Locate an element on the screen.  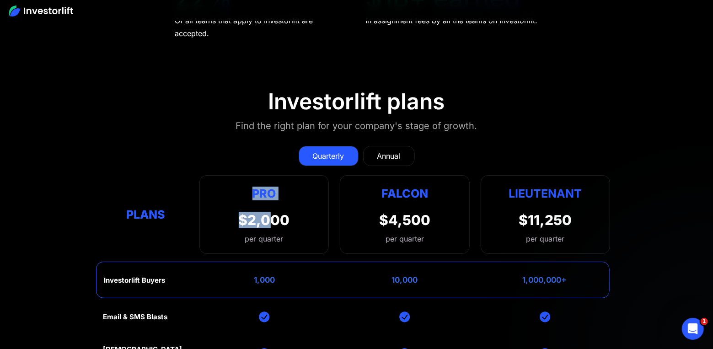
div: $11,250 is located at coordinates (545, 220).